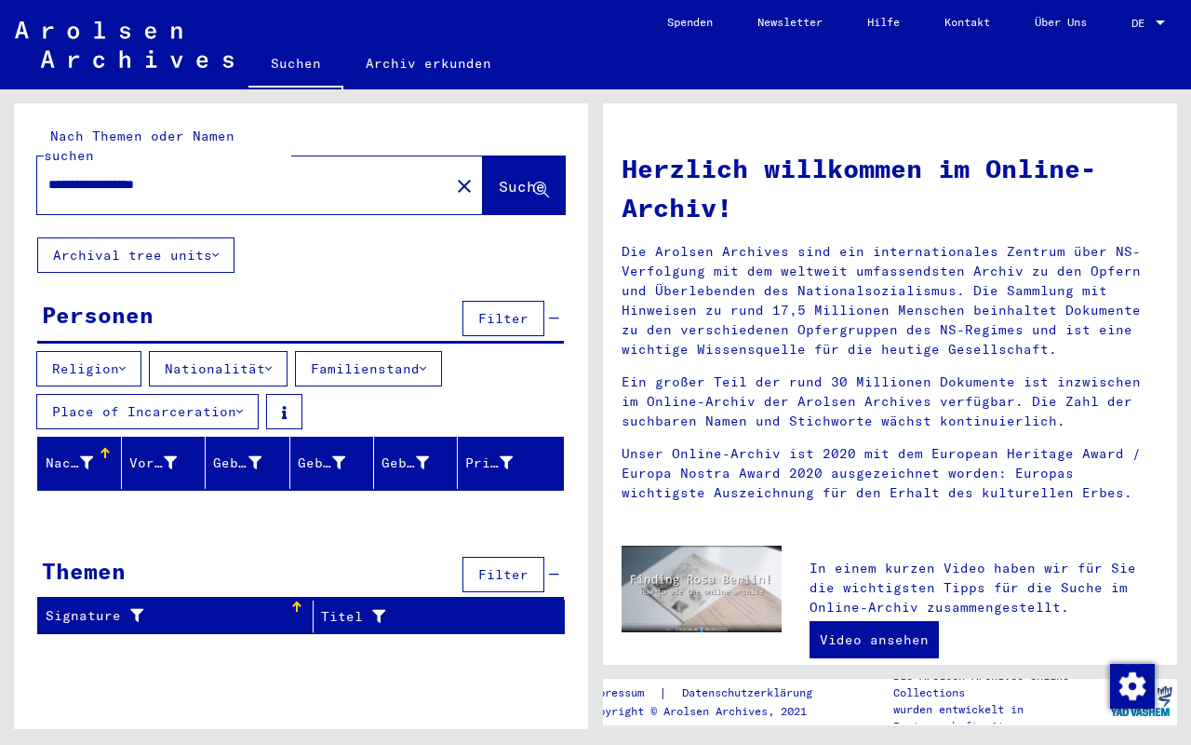  I want to click on mat-header-cell: Geburtsdatum, so click(416, 463).